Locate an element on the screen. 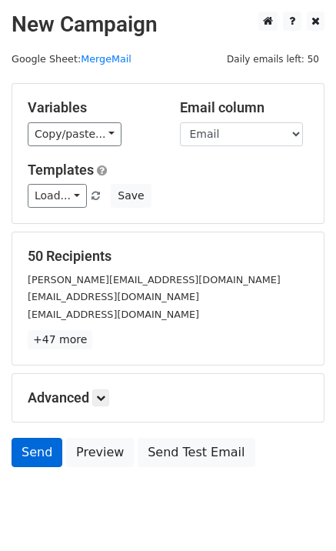  h5: 50 Recipients is located at coordinates (168, 256).